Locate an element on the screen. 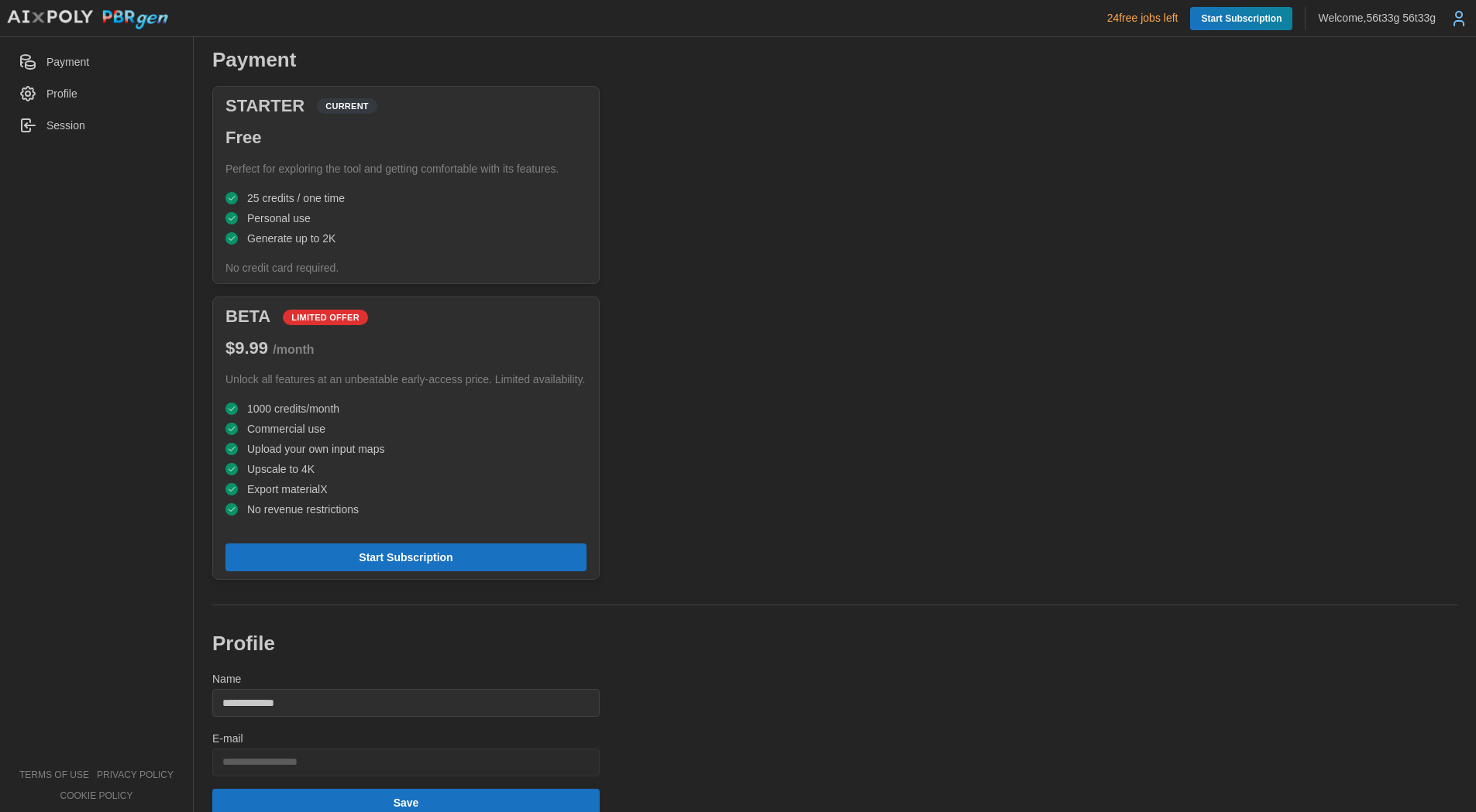  span: 25 credits / one time is located at coordinates (296, 199).